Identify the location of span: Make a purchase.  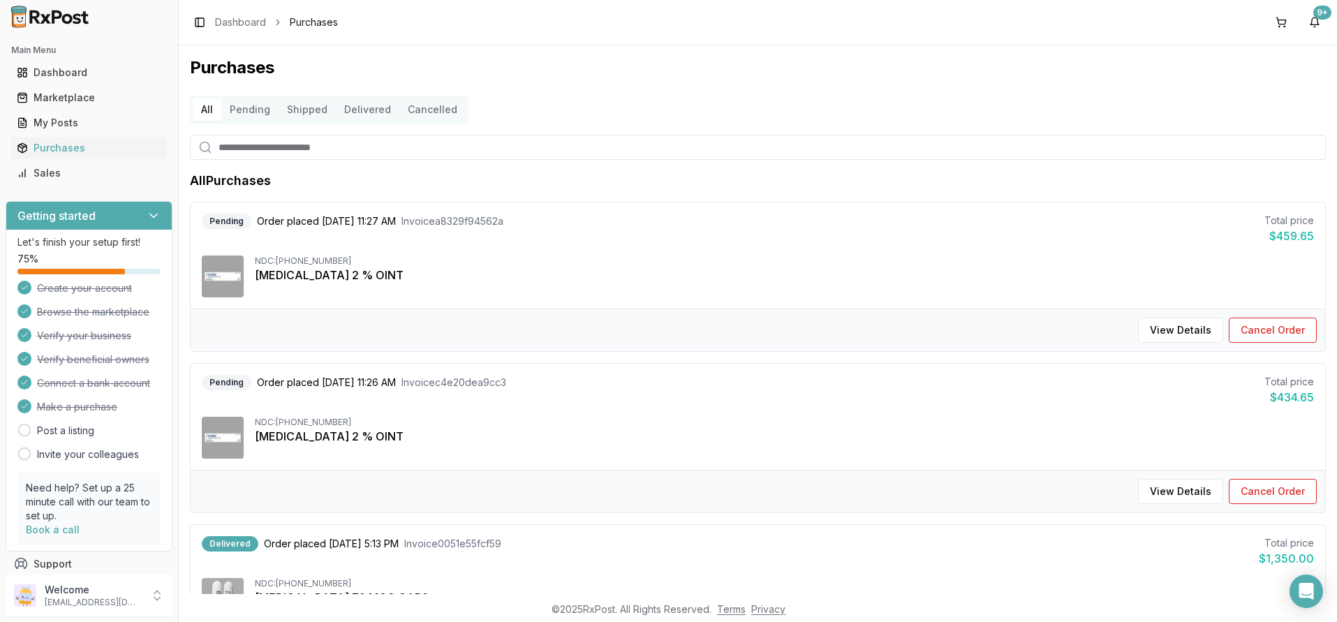
(77, 407).